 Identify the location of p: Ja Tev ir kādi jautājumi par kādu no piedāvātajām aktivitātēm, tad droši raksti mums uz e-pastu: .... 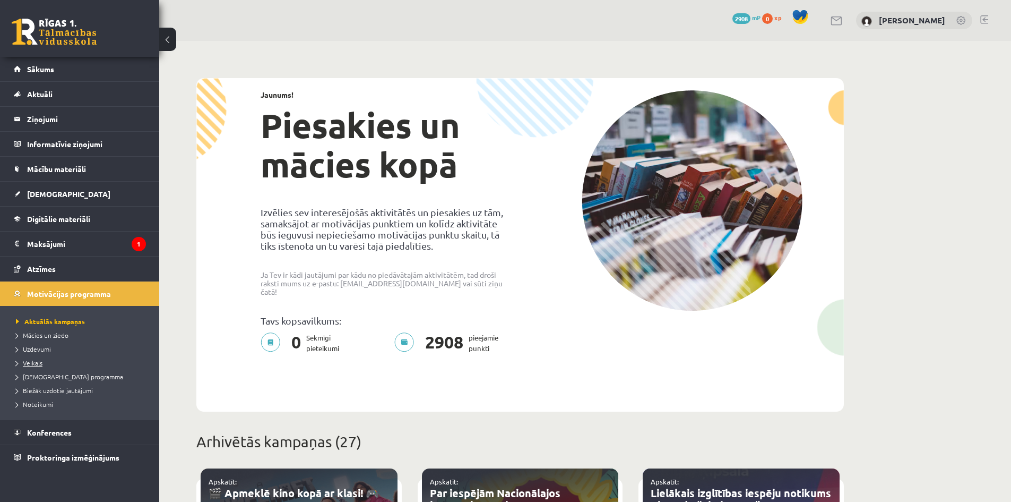
(386, 283).